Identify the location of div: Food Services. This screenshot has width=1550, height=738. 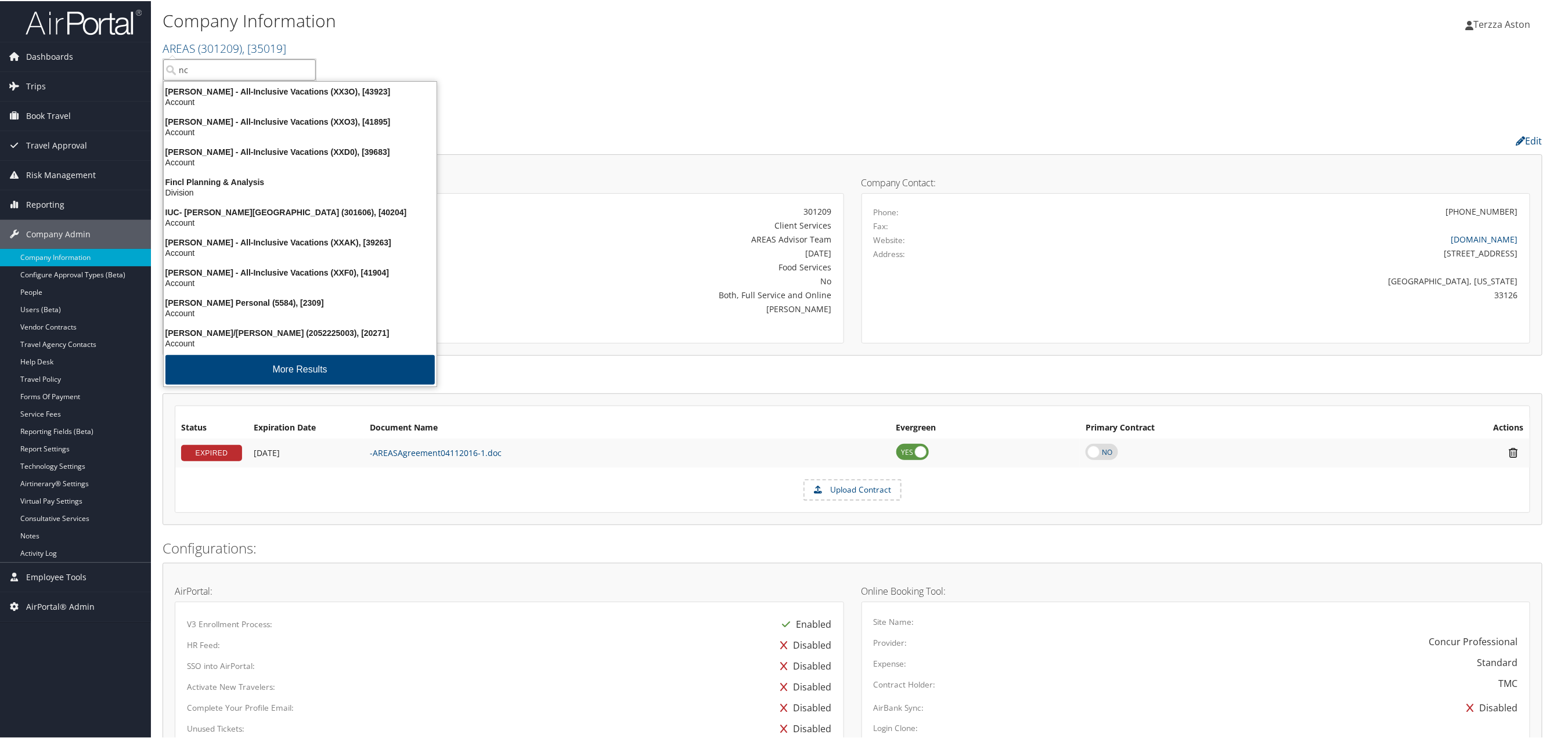
(619, 266).